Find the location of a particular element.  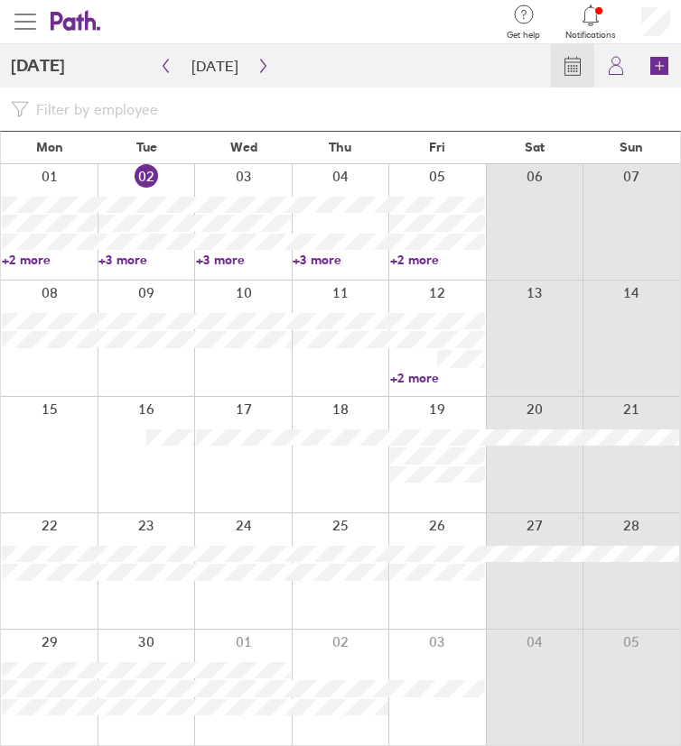

span: Wed is located at coordinates (244, 147).